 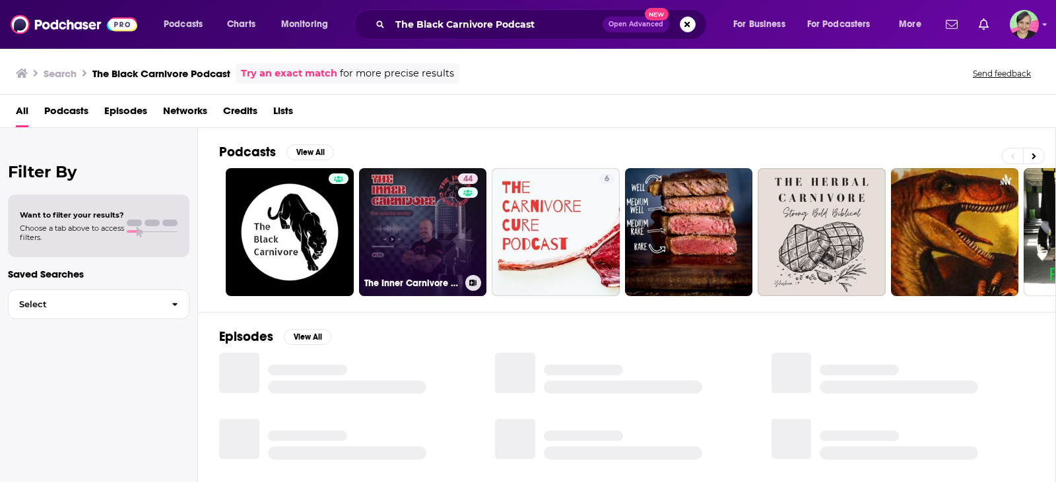 What do you see at coordinates (98, 304) in the screenshot?
I see `button: Select` at bounding box center [98, 304].